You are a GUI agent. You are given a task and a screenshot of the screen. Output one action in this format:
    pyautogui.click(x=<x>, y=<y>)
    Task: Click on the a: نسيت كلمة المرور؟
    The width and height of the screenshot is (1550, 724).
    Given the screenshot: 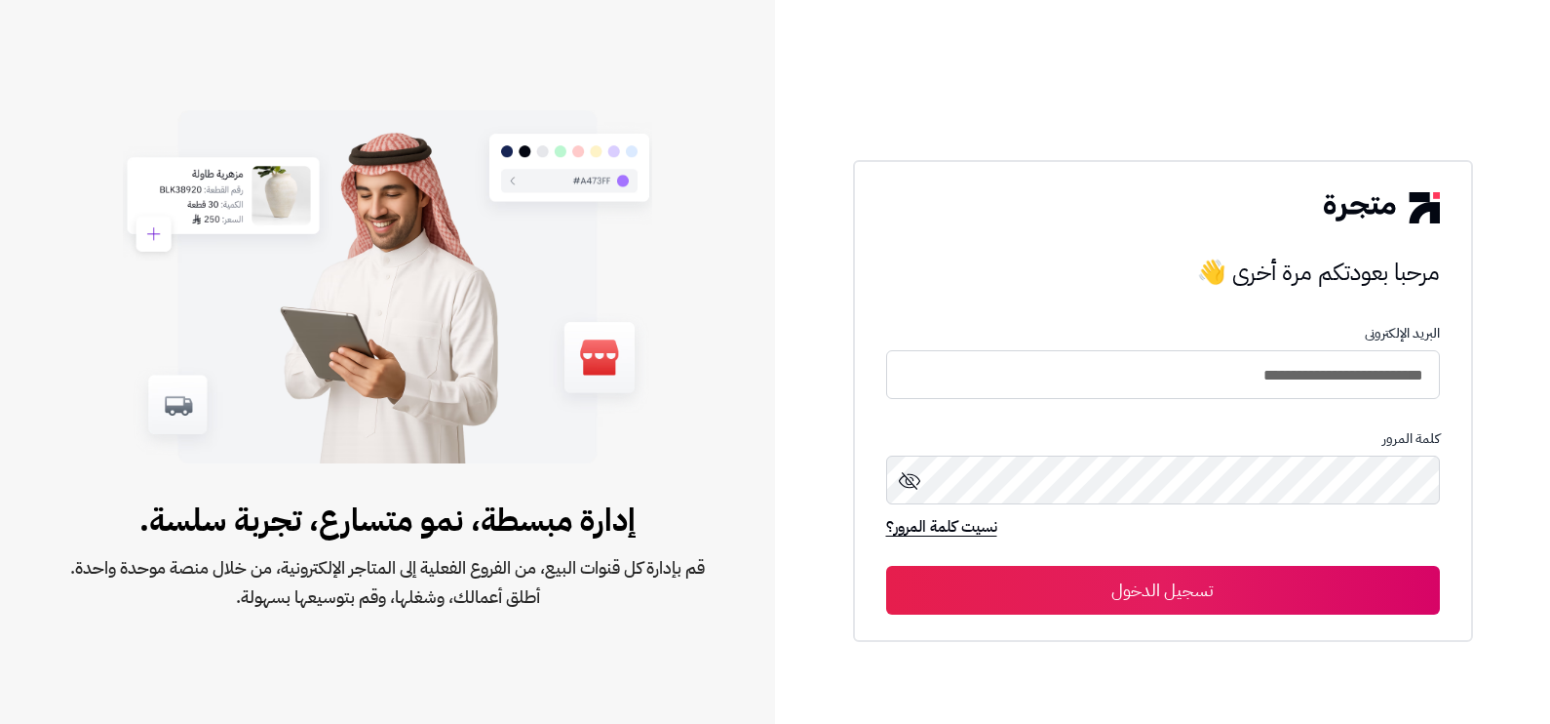 What is the action you would take?
    pyautogui.click(x=942, y=528)
    